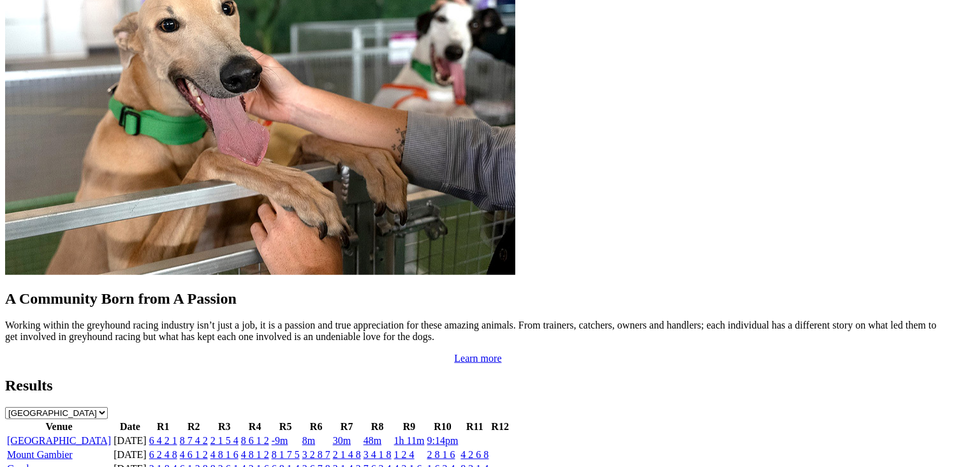 This screenshot has width=956, height=467. Describe the element at coordinates (410, 440) in the screenshot. I see `a: 1h 11m` at that location.